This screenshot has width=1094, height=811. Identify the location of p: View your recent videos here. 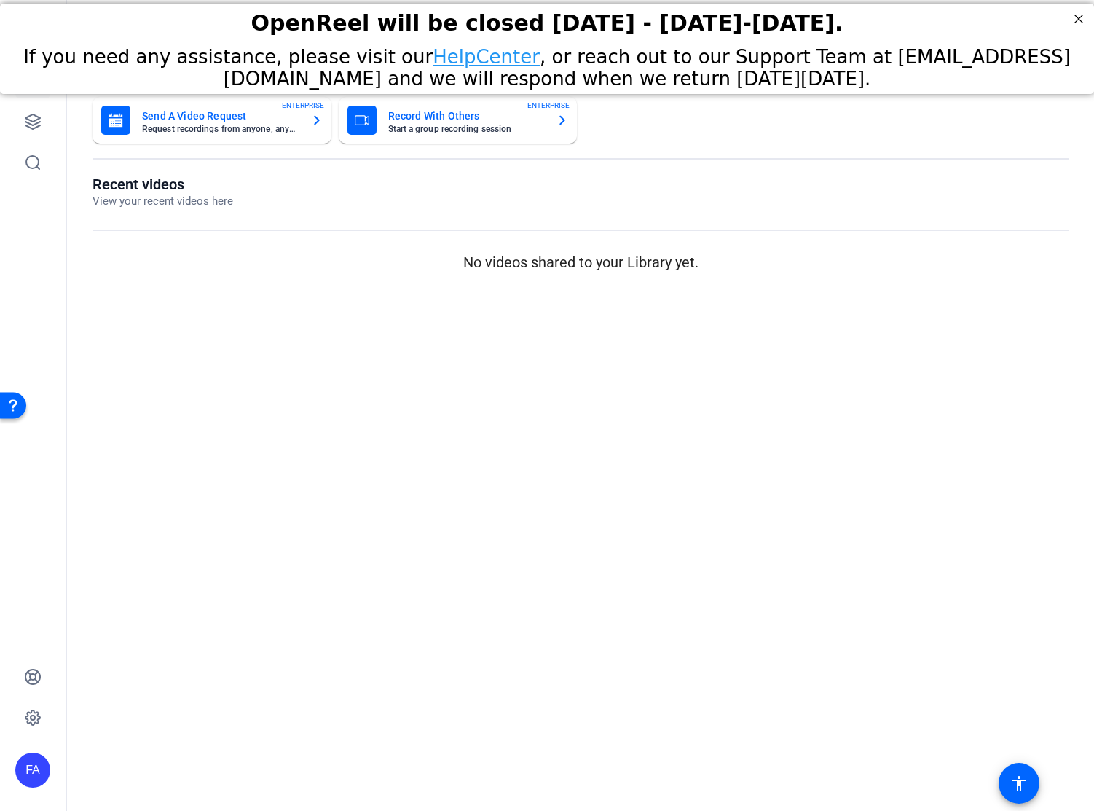
(162, 201).